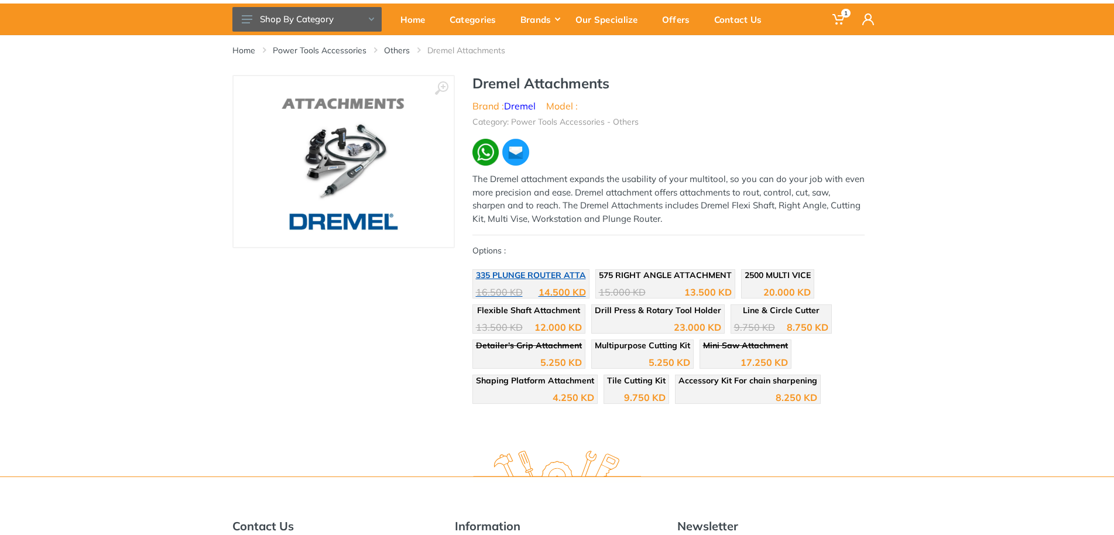 This screenshot has width=1114, height=535. What do you see at coordinates (665, 284) in the screenshot?
I see `a: 575 RIGHT ANGLE ATTACHMENT 15.000 KD 13.500 KD` at bounding box center [665, 284].